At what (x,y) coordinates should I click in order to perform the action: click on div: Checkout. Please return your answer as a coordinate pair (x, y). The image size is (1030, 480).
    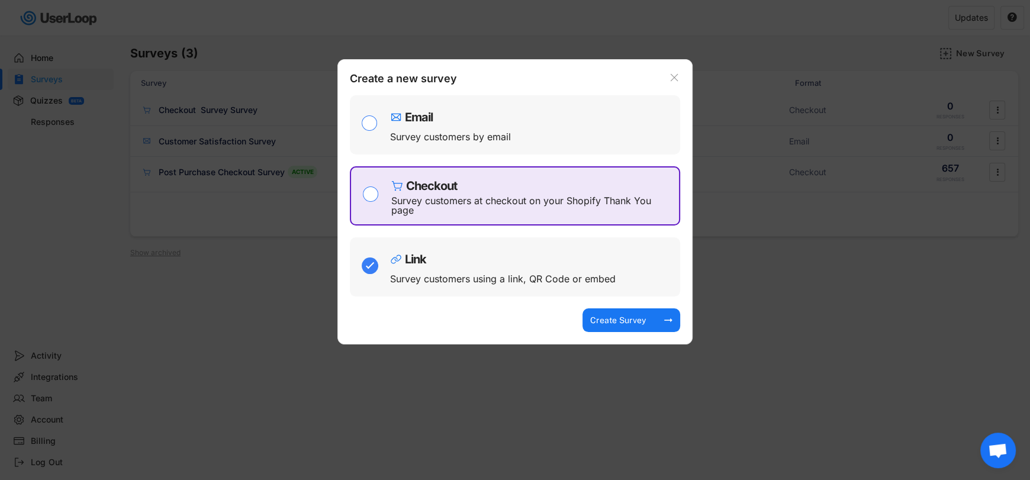
    Looking at the image, I should click on (432, 186).